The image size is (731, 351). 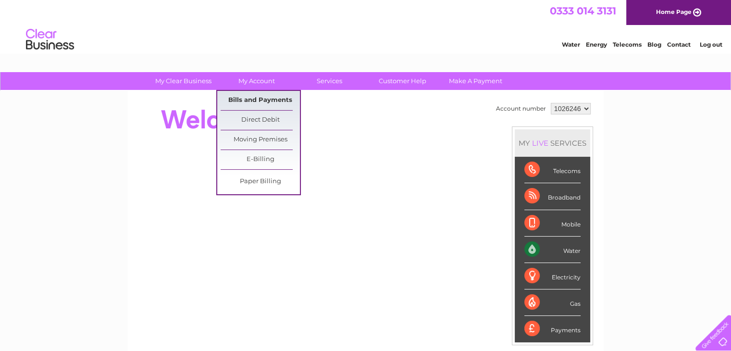 What do you see at coordinates (628, 44) in the screenshot?
I see `a: Telecoms` at bounding box center [628, 44].